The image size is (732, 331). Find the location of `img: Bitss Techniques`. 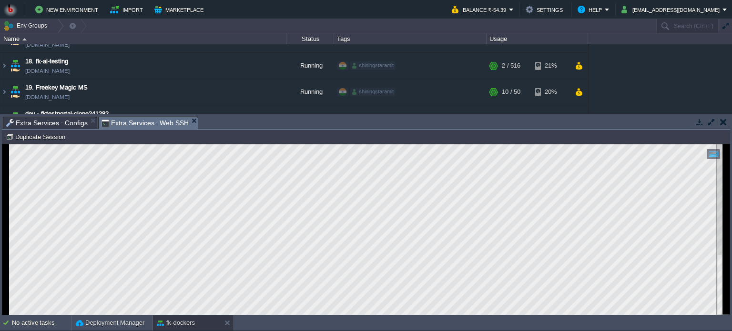

img: Bitss Techniques is located at coordinates (10, 10).